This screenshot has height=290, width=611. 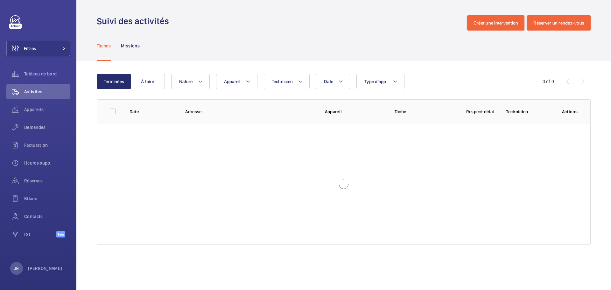 I want to click on p: Appareil, so click(x=355, y=112).